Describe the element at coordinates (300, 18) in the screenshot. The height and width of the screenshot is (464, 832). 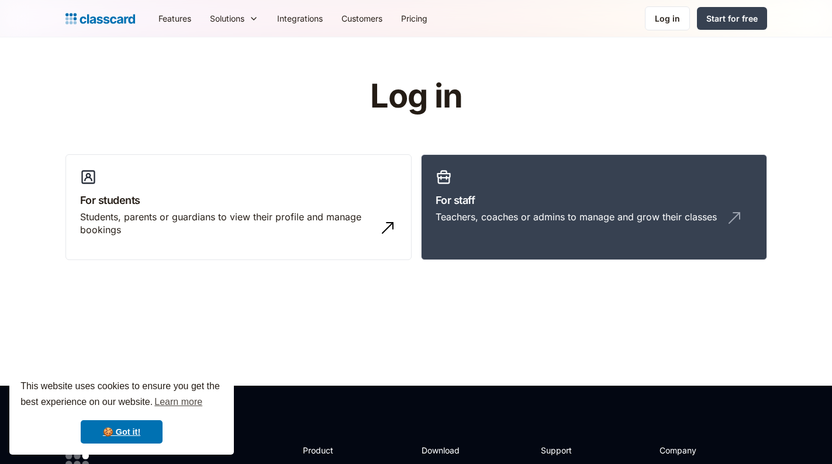
I see `a: Integrations` at that location.